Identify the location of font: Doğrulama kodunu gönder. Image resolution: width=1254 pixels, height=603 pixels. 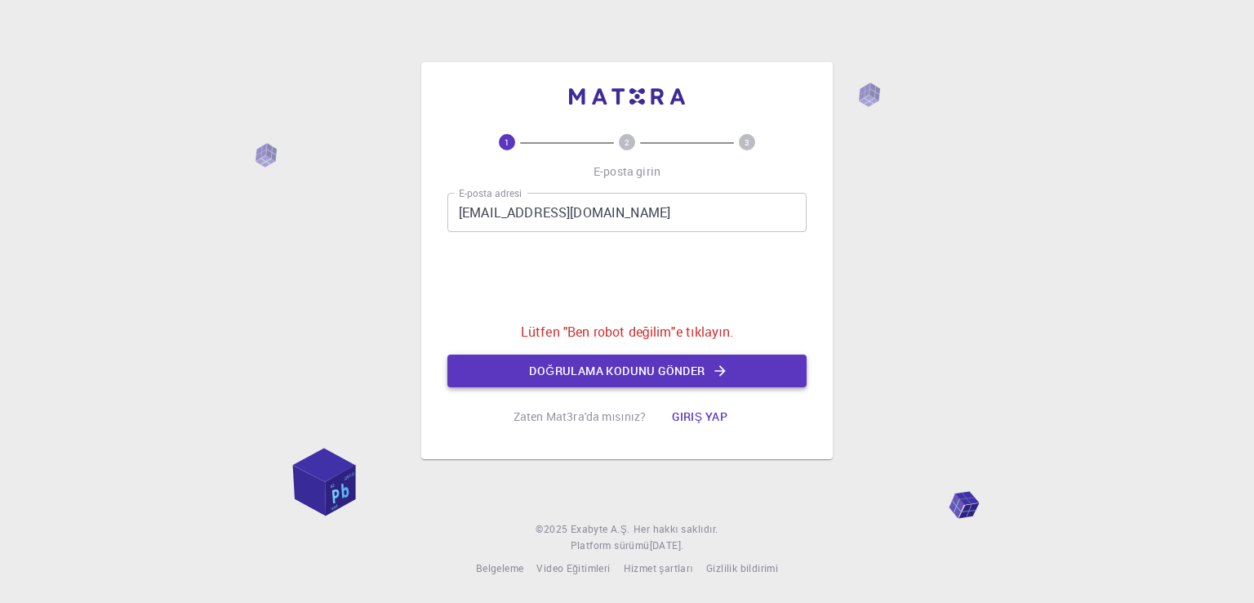
(616, 370).